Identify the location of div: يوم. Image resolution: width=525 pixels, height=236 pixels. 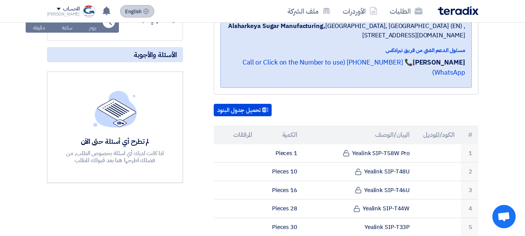
(93, 28).